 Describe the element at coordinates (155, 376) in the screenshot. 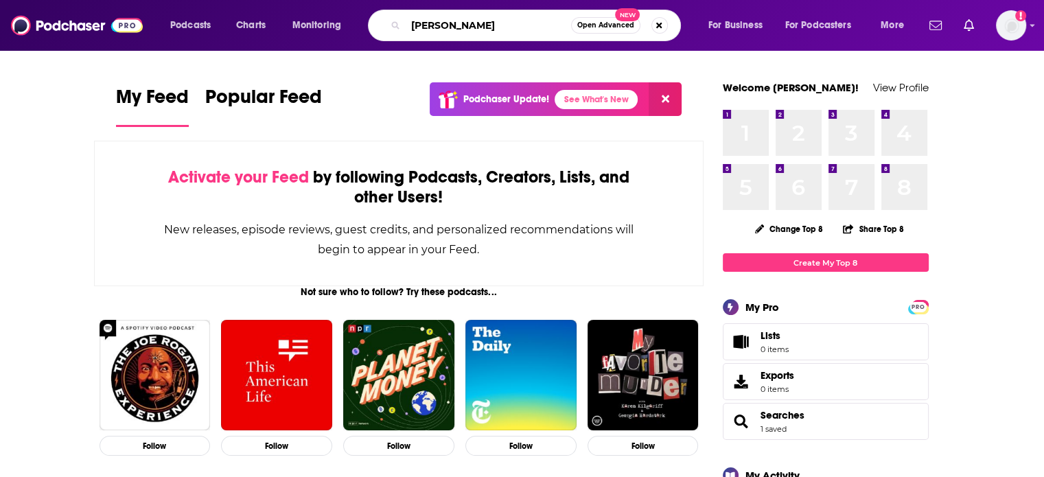

I see `img: The Joe Rogan Experience` at that location.